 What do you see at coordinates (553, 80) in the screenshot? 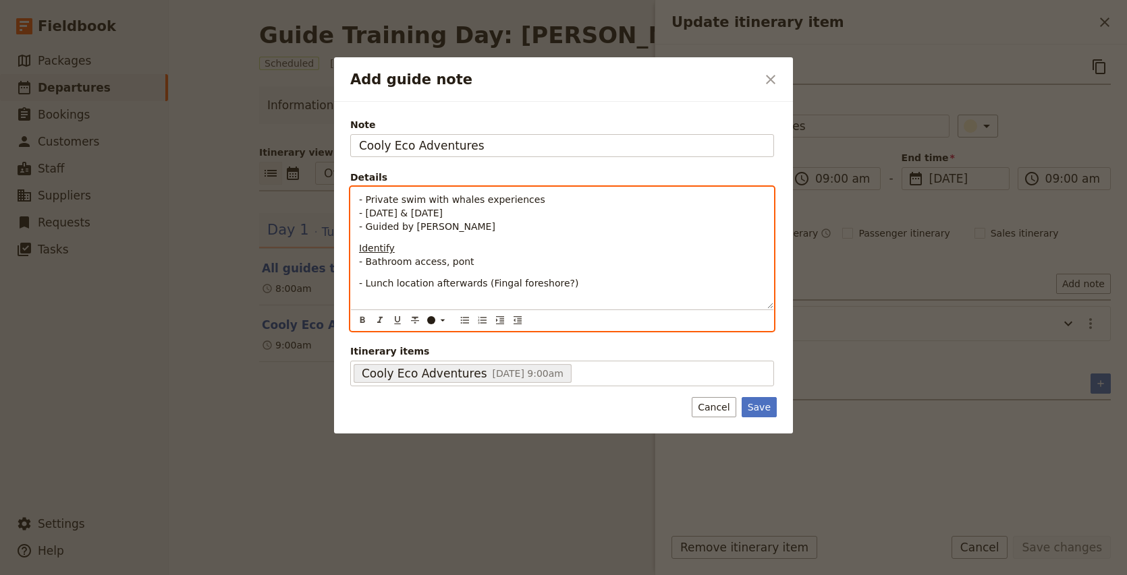
I see `h2: Add guide note` at bounding box center [553, 80].